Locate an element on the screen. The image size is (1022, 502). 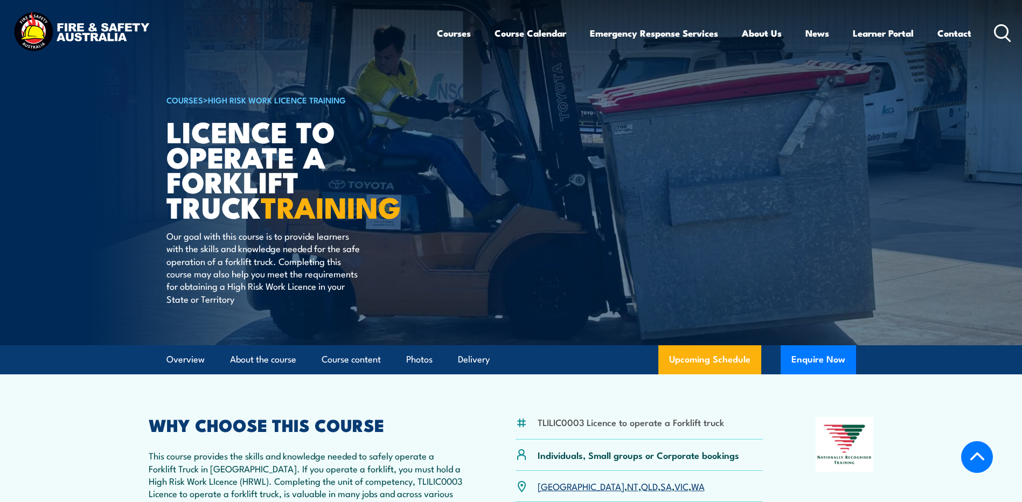
li: TLILIC0003 Licence to operate a Forklift truck is located at coordinates (631, 422).